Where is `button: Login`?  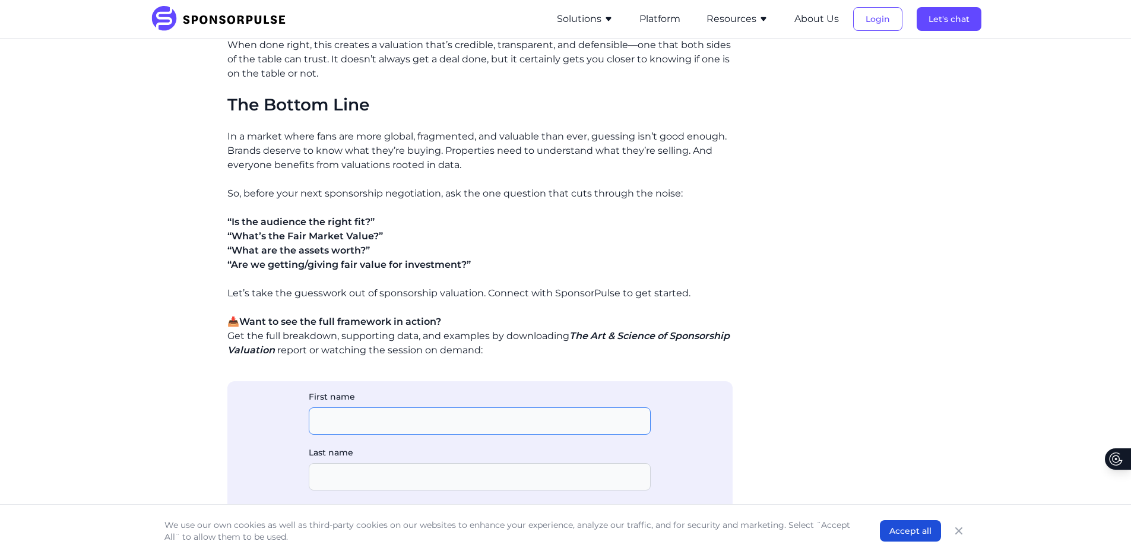 button: Login is located at coordinates (877, 19).